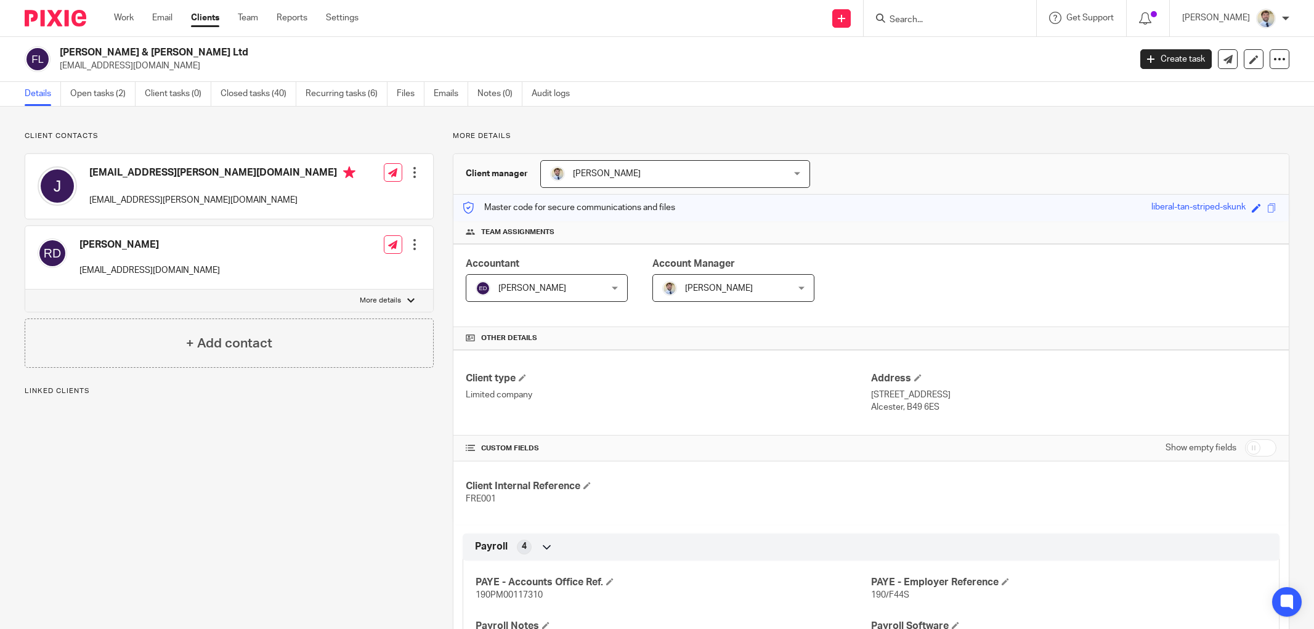 The width and height of the screenshot is (1314, 629). Describe the element at coordinates (1201, 448) in the screenshot. I see `label: Show empty fields` at that location.